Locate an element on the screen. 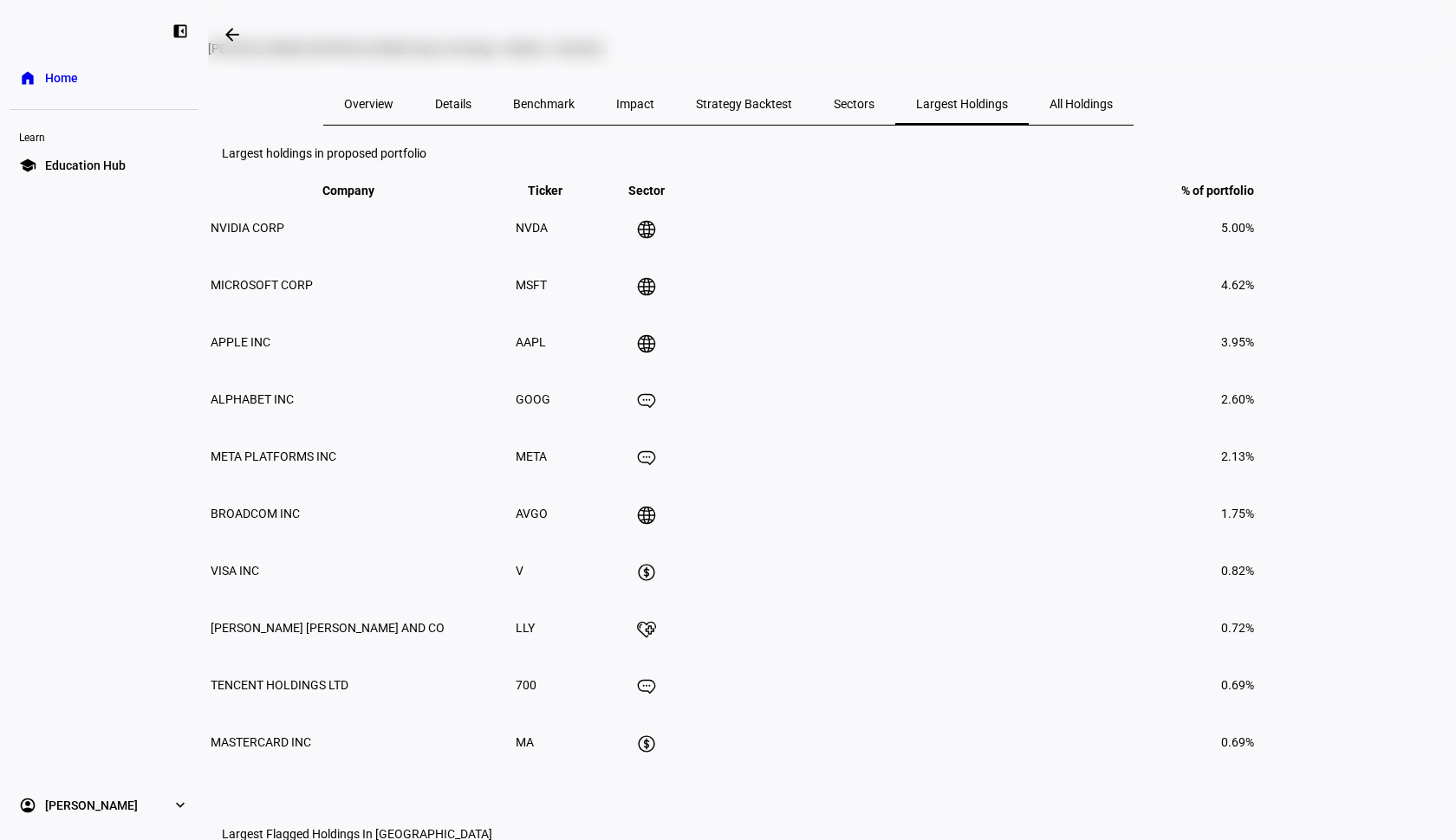 This screenshot has width=1456, height=840. span: NVIDIA CORP is located at coordinates (247, 228).